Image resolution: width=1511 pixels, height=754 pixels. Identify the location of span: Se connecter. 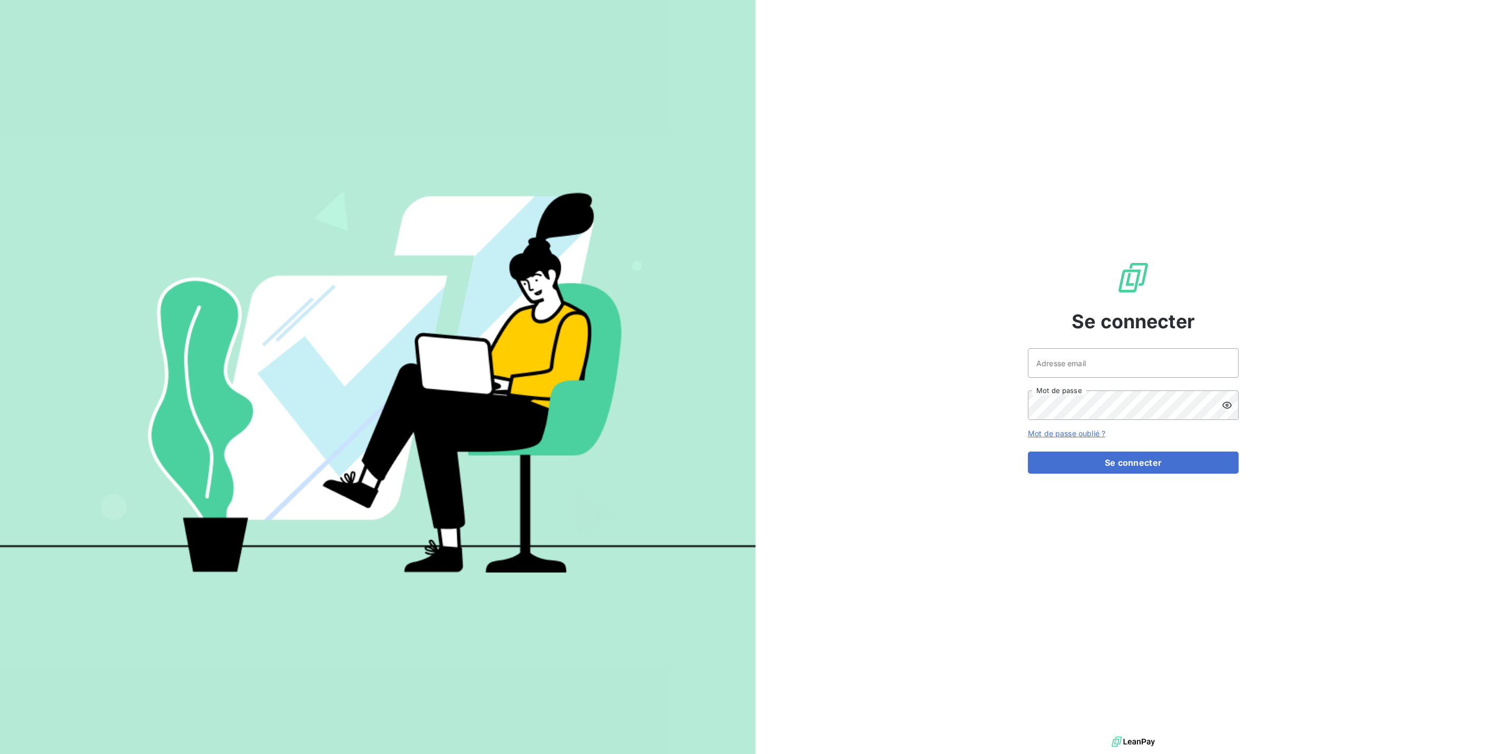
(1133, 321).